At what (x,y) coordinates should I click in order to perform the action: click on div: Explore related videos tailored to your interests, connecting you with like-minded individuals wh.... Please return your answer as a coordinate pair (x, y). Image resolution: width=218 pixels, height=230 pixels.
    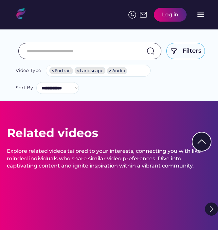
    Looking at the image, I should click on (109, 159).